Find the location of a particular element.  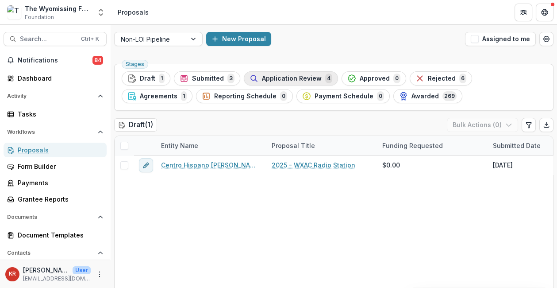

button: Rejected6 is located at coordinates (441, 78).